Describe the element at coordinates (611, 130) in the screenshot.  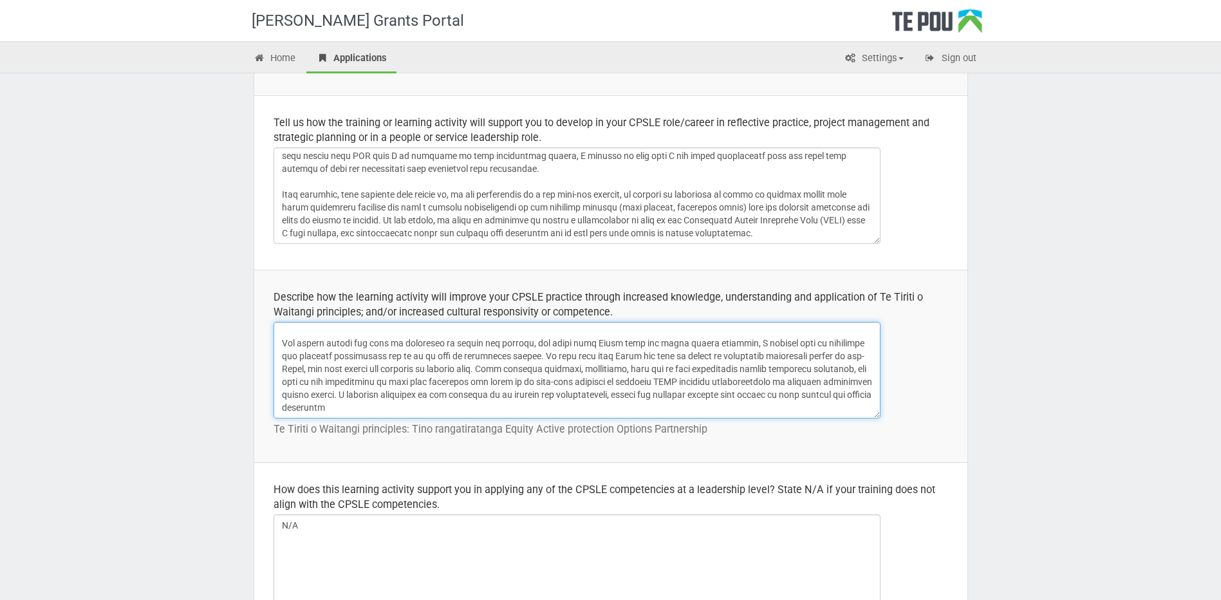
I see `div: Tell us how the training or learning activity will support you to develop in your CPSLE role/care...` at that location.